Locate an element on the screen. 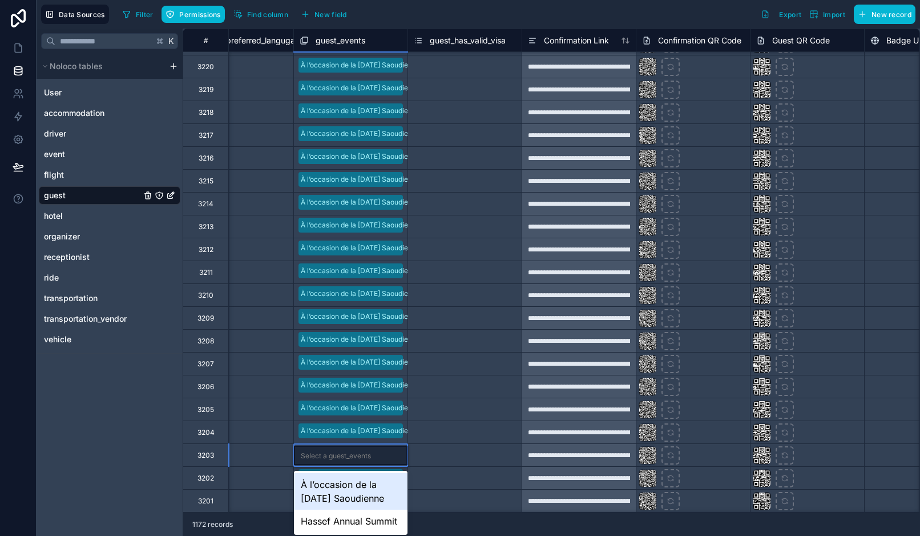  span: Find column is located at coordinates (268, 14).